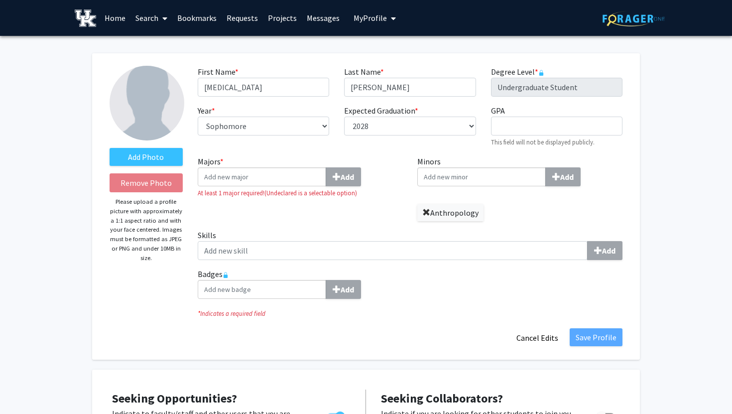  Describe the element at coordinates (410, 244) in the screenshot. I see `label: Skills` at that location.